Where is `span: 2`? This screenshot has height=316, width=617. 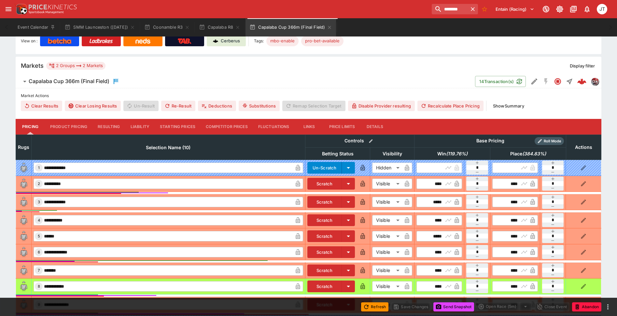
span: 2 is located at coordinates (39, 184).